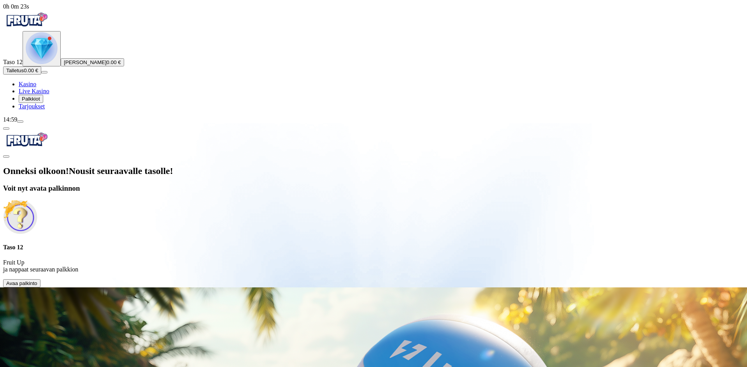  I want to click on span: Nousit seuraavalle tasolle!, so click(121, 171).